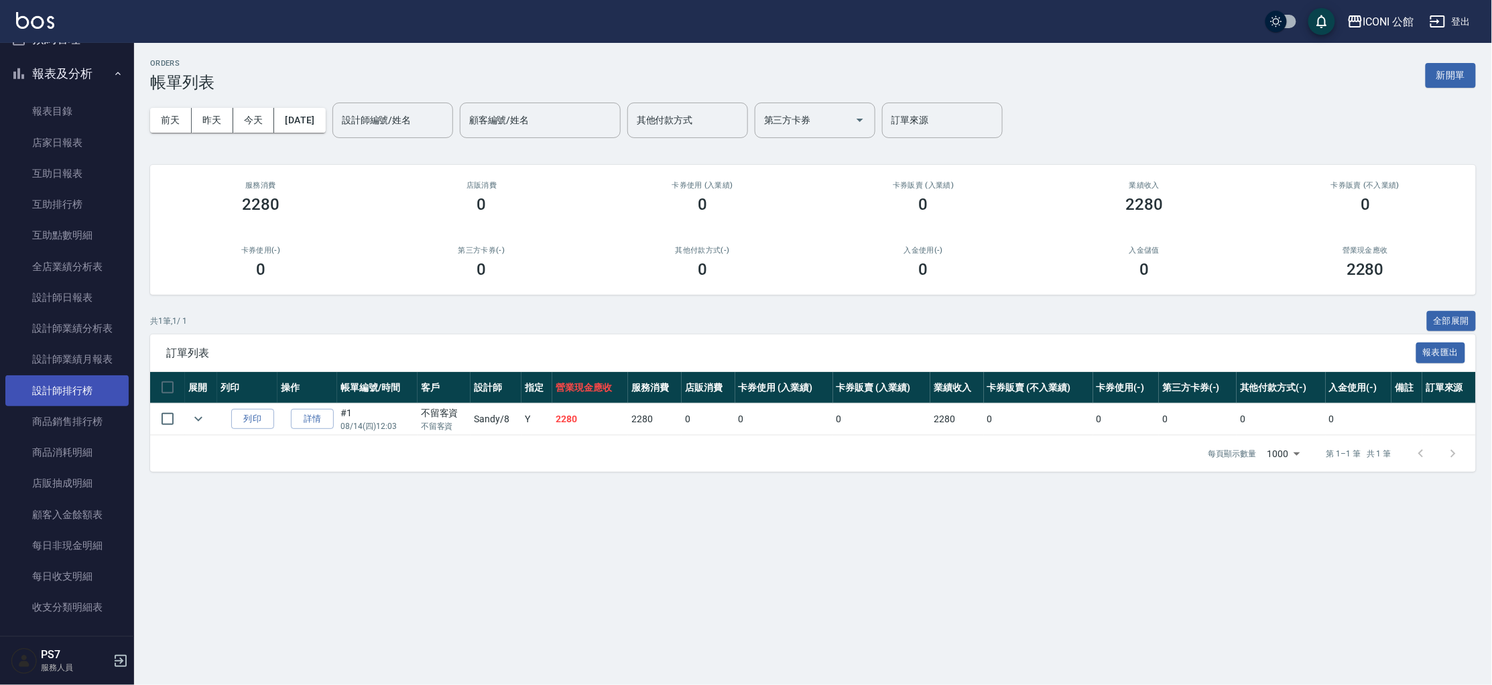 The image size is (1492, 685). What do you see at coordinates (1281, 387) in the screenshot?
I see `th: 其他付款方式(-)` at bounding box center [1281, 387].